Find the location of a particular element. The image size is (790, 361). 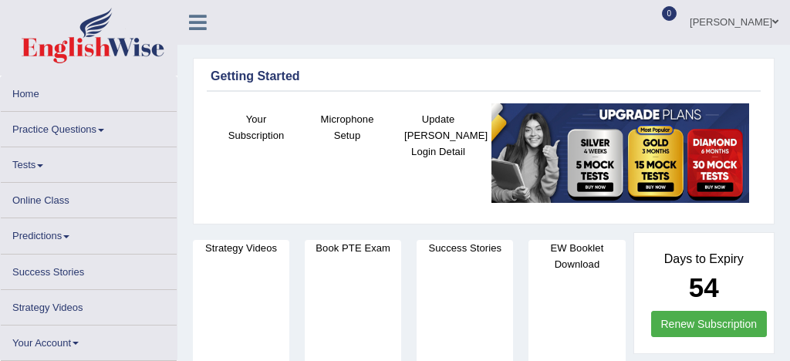

a: Predictions is located at coordinates (89, 233).